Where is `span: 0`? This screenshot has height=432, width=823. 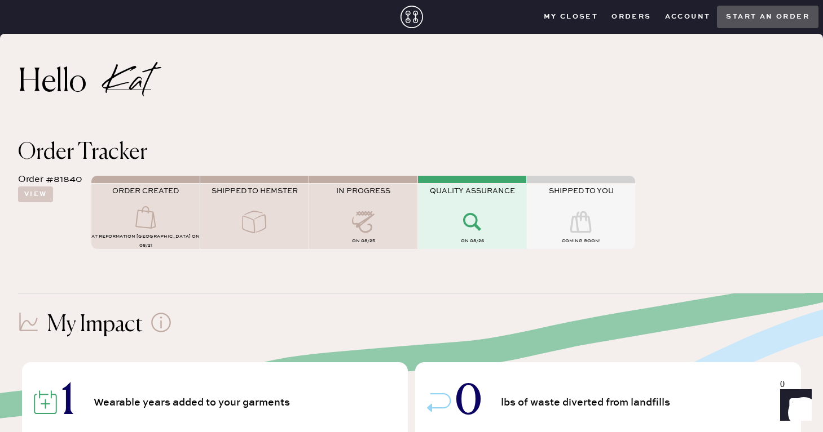
span: 0 is located at coordinates (468, 403).